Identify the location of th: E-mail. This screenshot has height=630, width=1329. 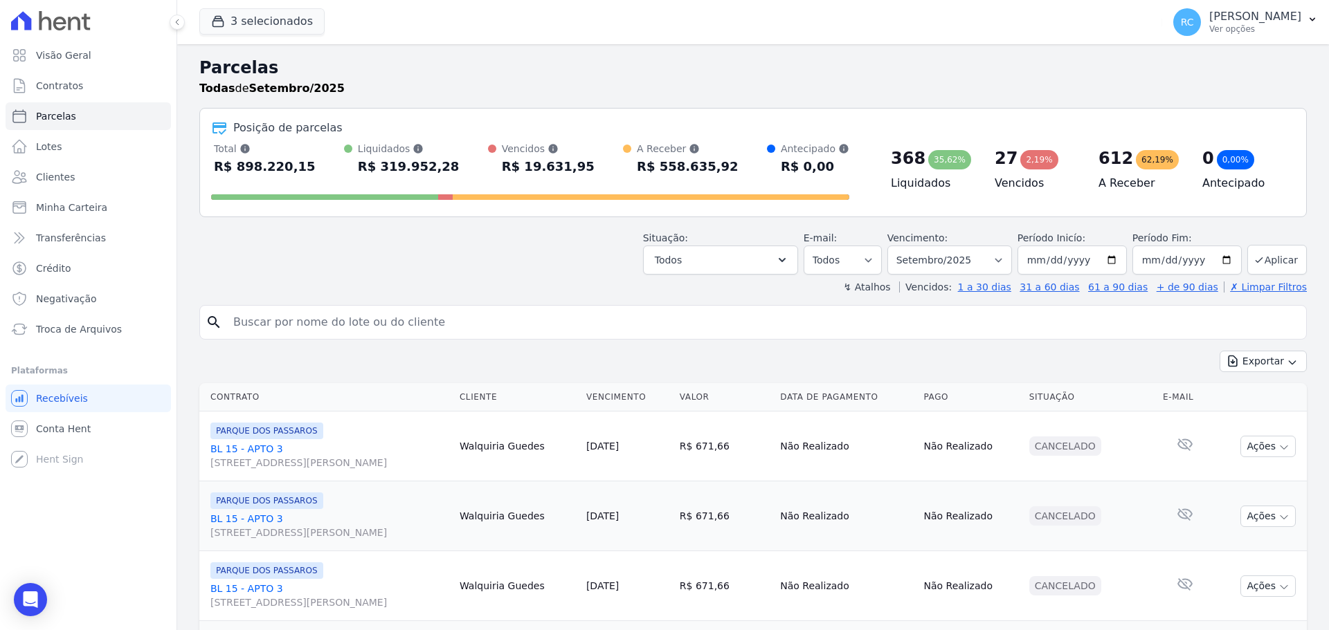
(1184, 397).